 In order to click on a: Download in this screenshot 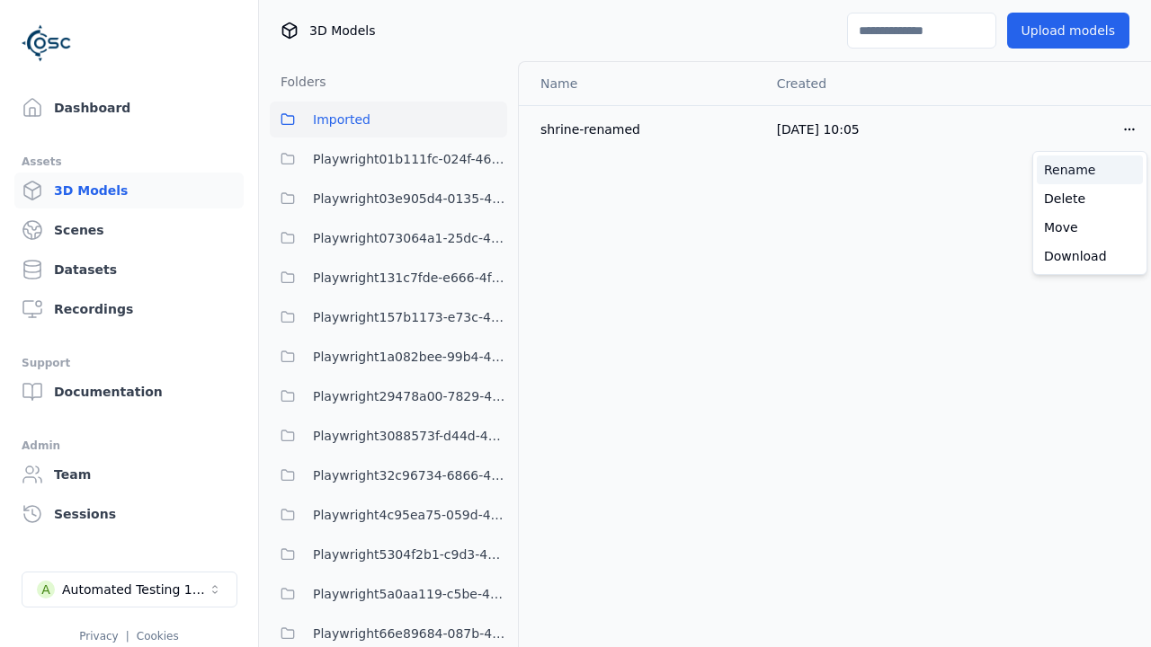, I will do `click(1090, 256)`.